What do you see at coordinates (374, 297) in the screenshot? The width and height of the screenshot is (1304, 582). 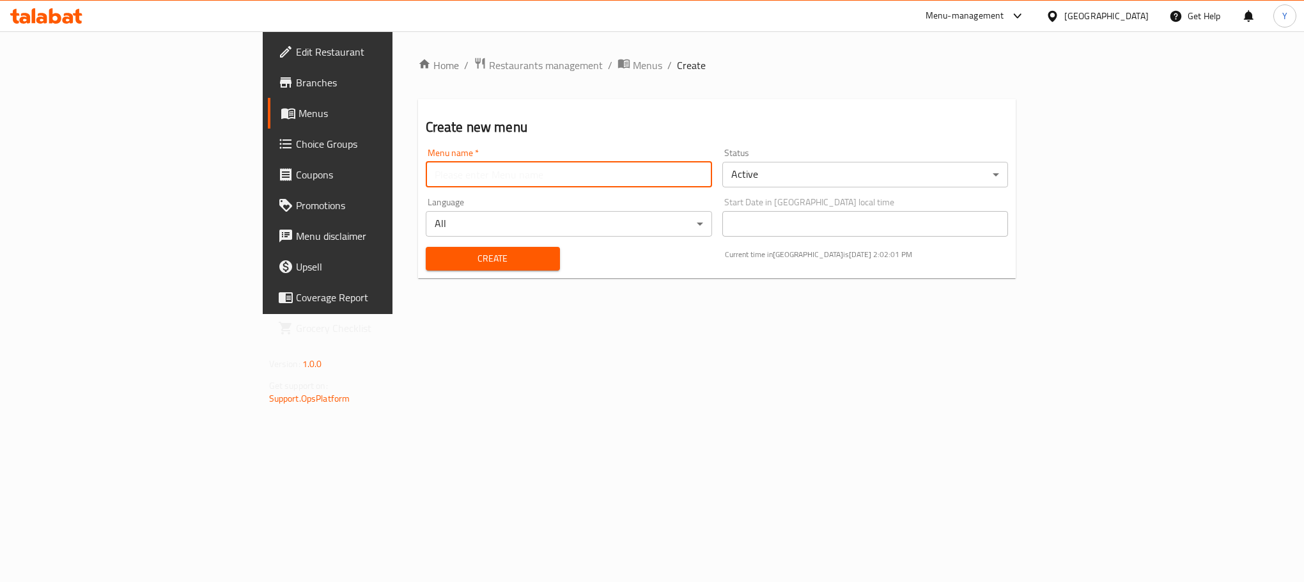 I see `a: Coverage Report` at bounding box center [374, 297].